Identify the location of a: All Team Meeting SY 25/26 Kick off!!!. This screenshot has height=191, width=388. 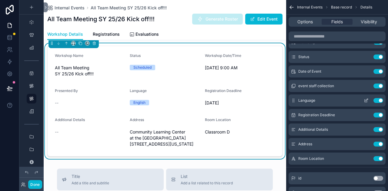
(129, 8).